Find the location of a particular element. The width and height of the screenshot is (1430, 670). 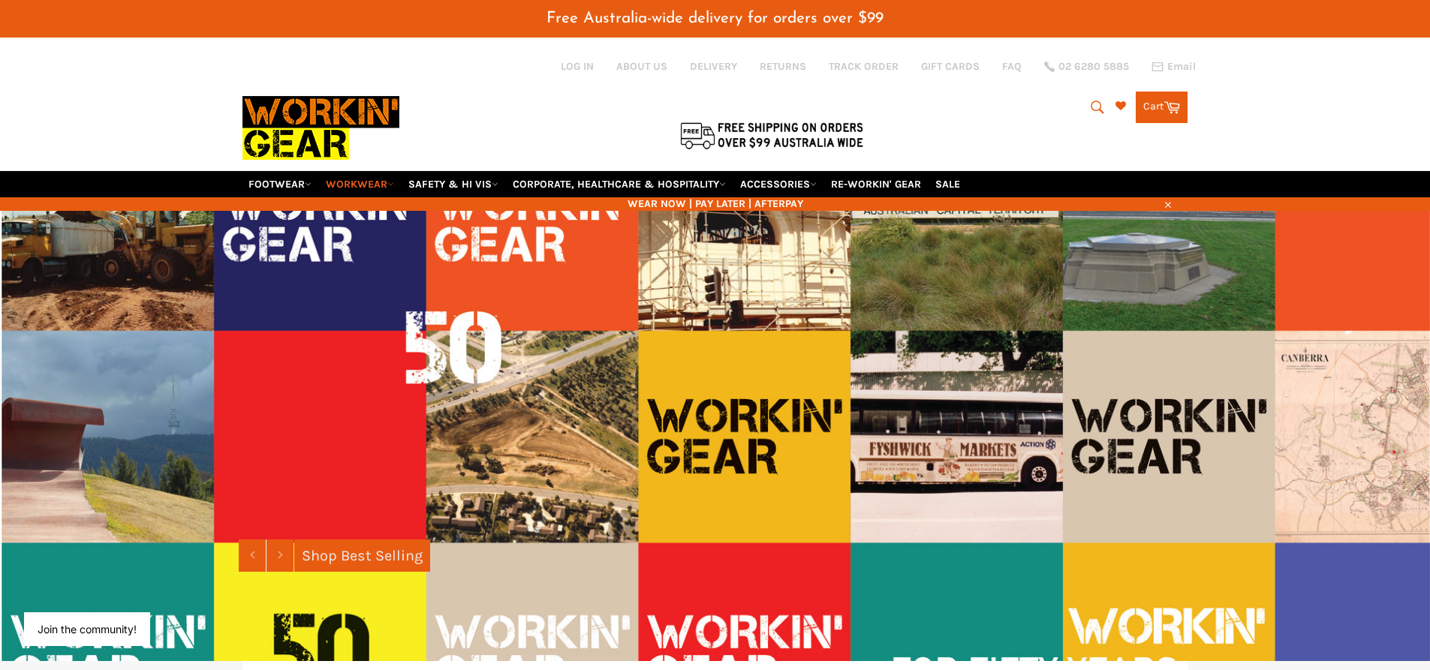

a: Log in is located at coordinates (577, 66).